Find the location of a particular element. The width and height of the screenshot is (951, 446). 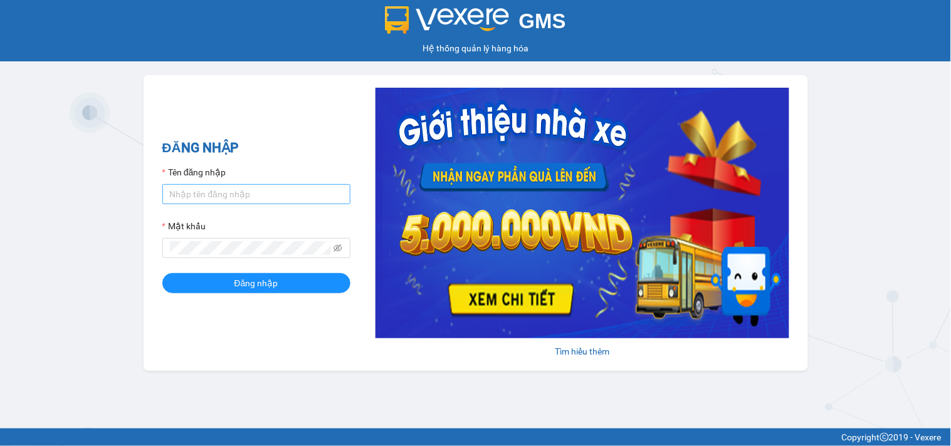

div: Hệ thống quản lý hàng hóa is located at coordinates (475, 48).